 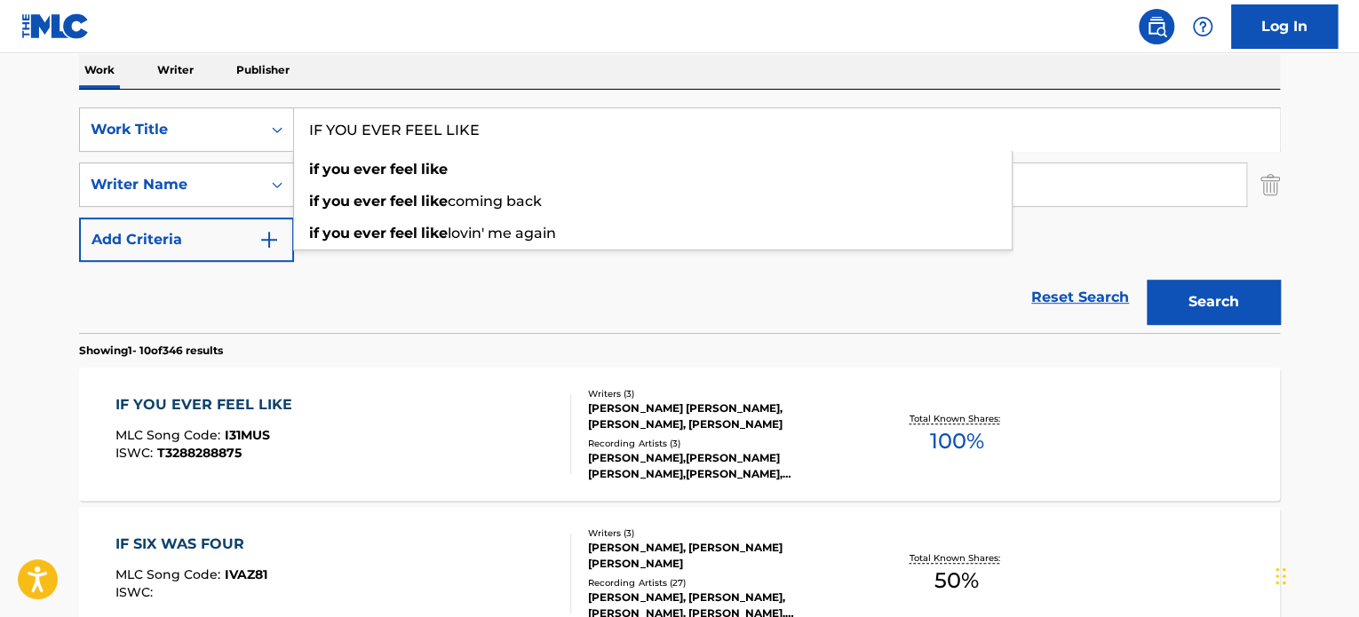 I want to click on img: search, so click(x=1156, y=27).